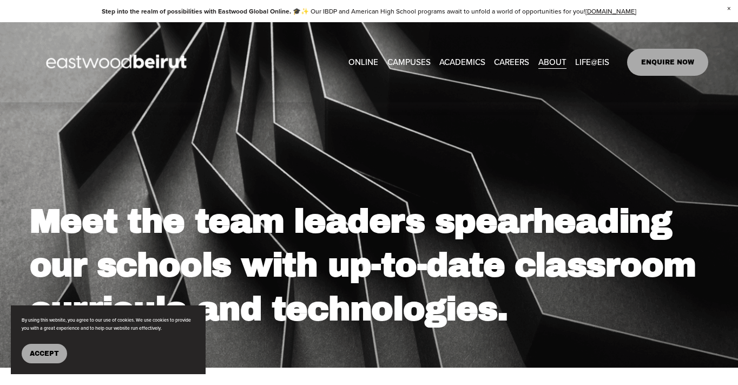  Describe the element at coordinates (108, 324) in the screenshot. I see `p: By using this website, you agree to our use of cookies. We use cookies to provide you with a grea...` at that location.